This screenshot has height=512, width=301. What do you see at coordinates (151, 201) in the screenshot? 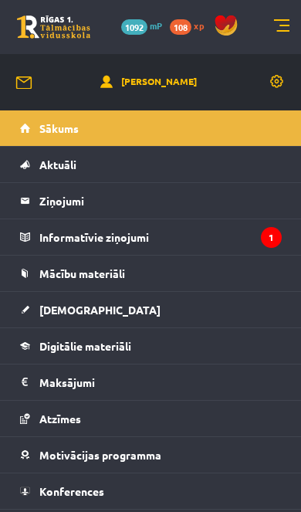
I see `a: Ziņojumi` at bounding box center [151, 201].